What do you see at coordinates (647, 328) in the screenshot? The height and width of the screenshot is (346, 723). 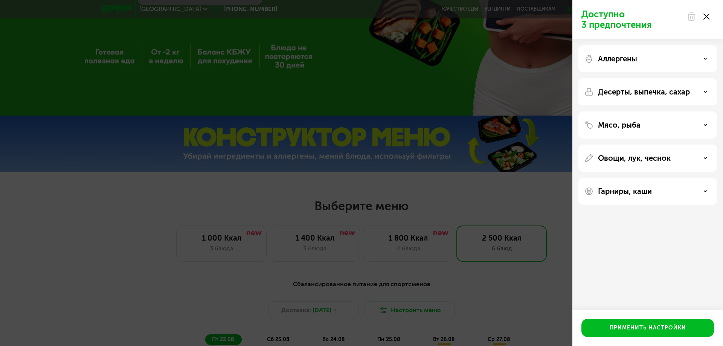 I see `button: Применить настройки` at bounding box center [647, 328].